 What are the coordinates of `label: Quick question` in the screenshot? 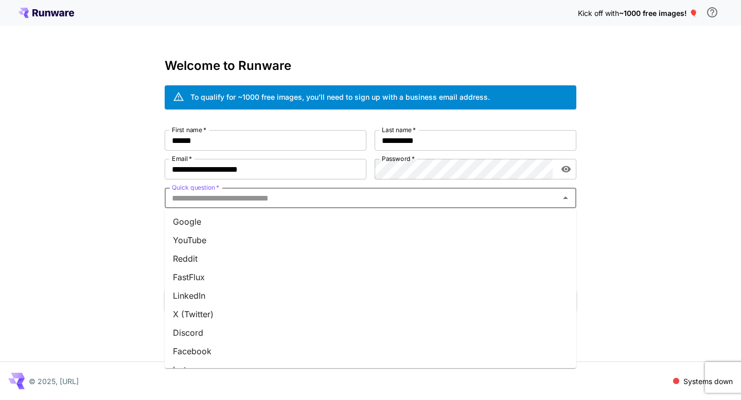 It's located at (196, 187).